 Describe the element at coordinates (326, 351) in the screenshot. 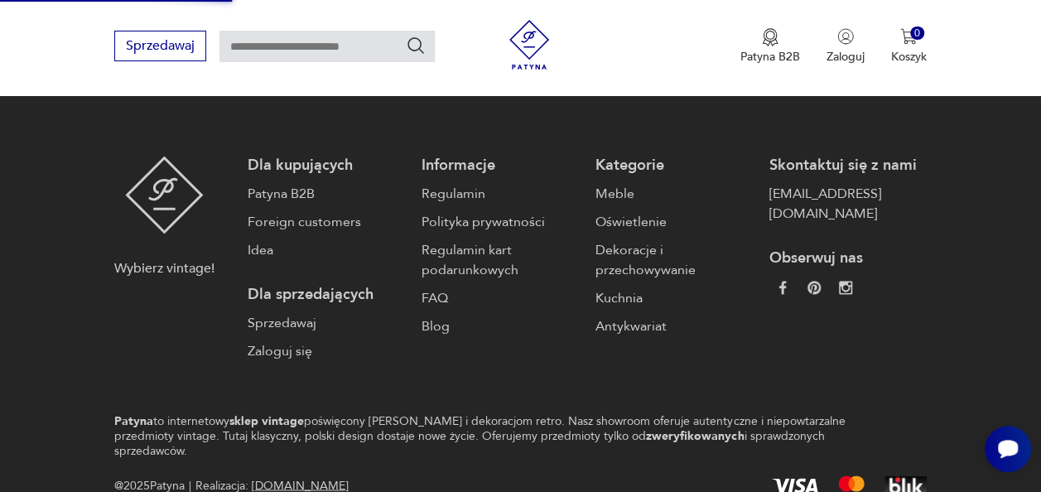

I see `a: Zaloguj się` at that location.